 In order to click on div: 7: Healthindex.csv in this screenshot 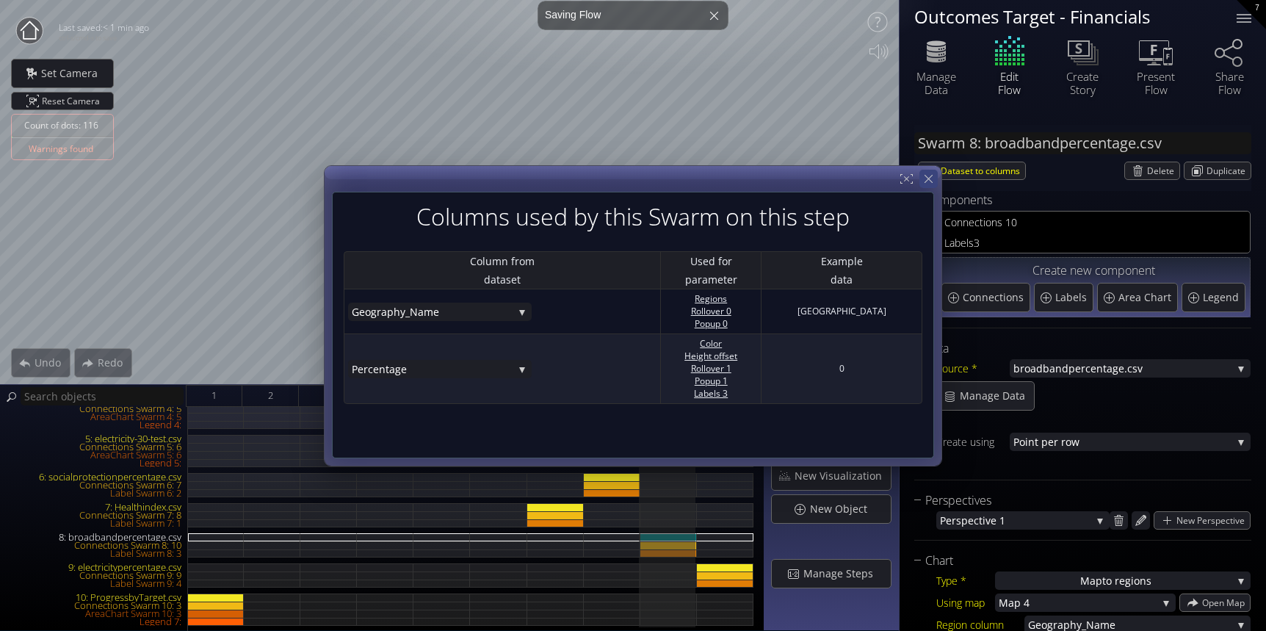, I will do `click(94, 507)`.